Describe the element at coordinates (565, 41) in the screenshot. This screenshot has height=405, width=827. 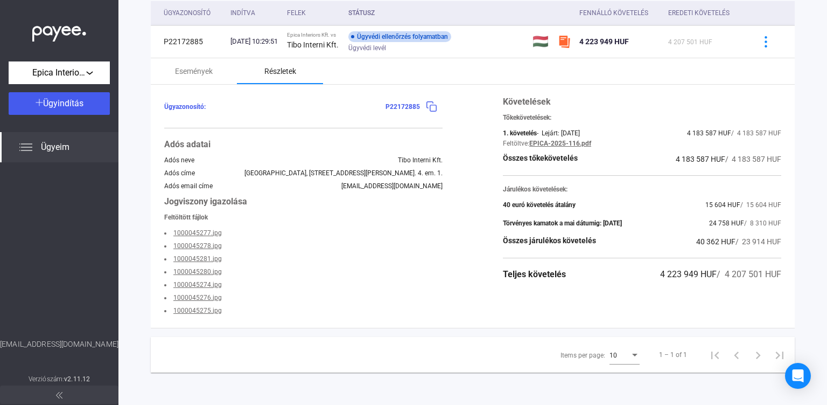
I see `img: szamlazzhu-mini` at that location.